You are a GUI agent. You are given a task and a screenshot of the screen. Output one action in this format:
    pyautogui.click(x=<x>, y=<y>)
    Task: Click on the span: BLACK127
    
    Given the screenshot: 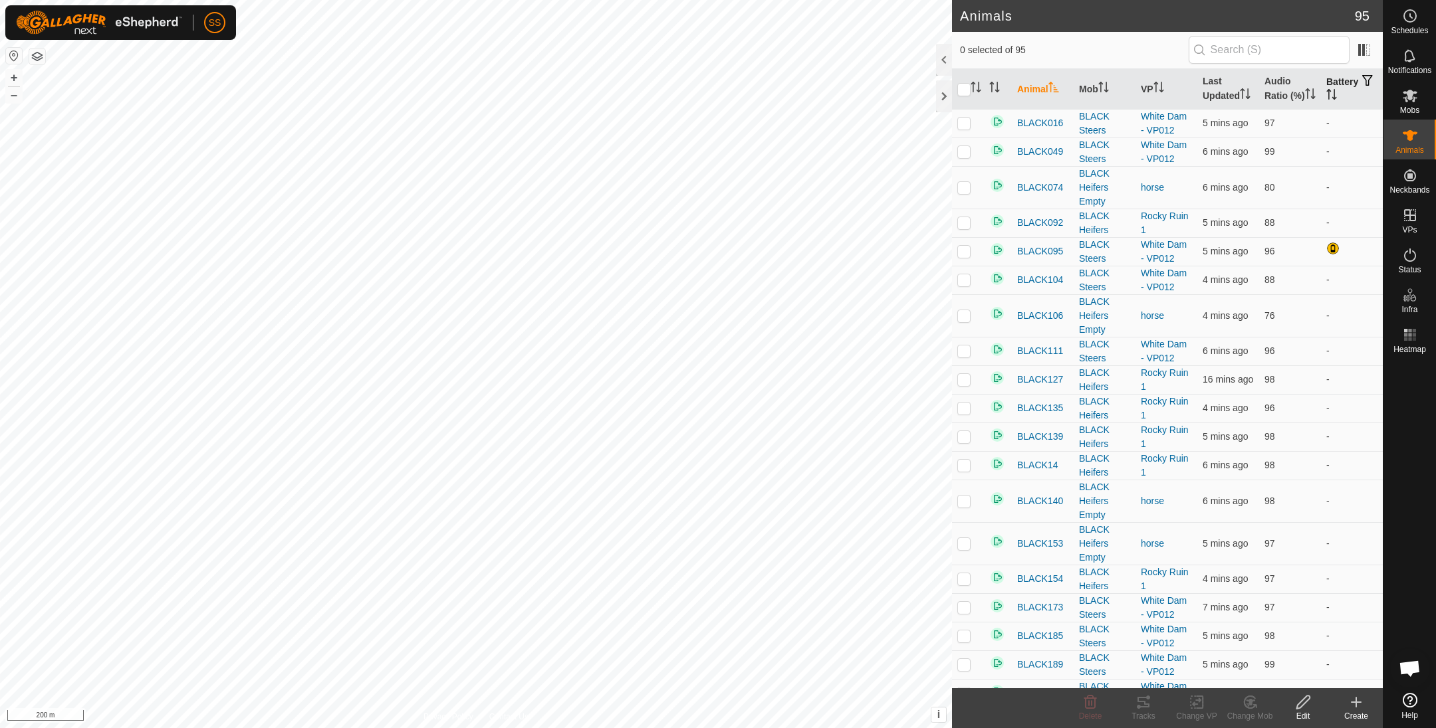 What is the action you would take?
    pyautogui.click(x=1039, y=379)
    